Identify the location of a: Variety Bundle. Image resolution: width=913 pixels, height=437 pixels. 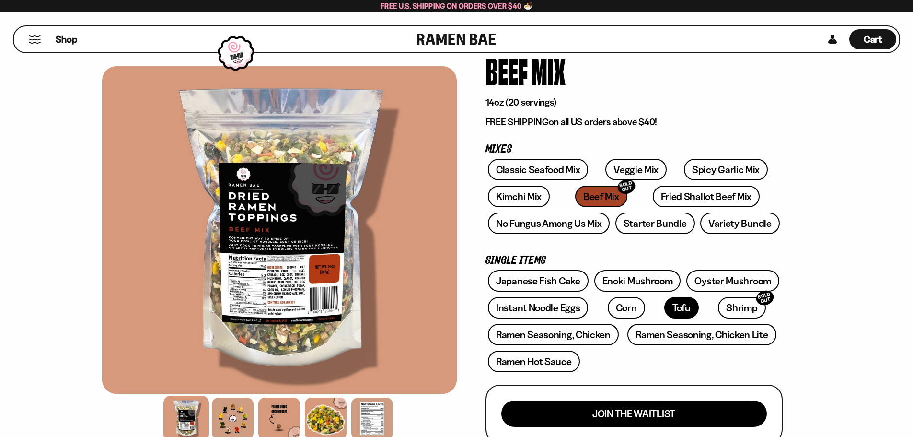
(740, 223).